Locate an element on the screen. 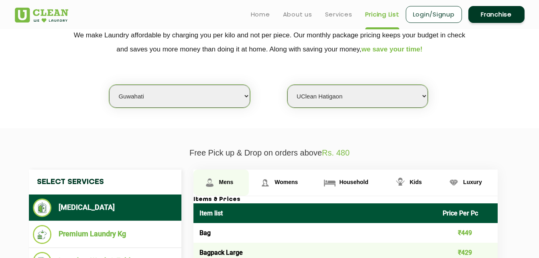 The height and width of the screenshot is (258, 539). img: Mens is located at coordinates (209, 182).